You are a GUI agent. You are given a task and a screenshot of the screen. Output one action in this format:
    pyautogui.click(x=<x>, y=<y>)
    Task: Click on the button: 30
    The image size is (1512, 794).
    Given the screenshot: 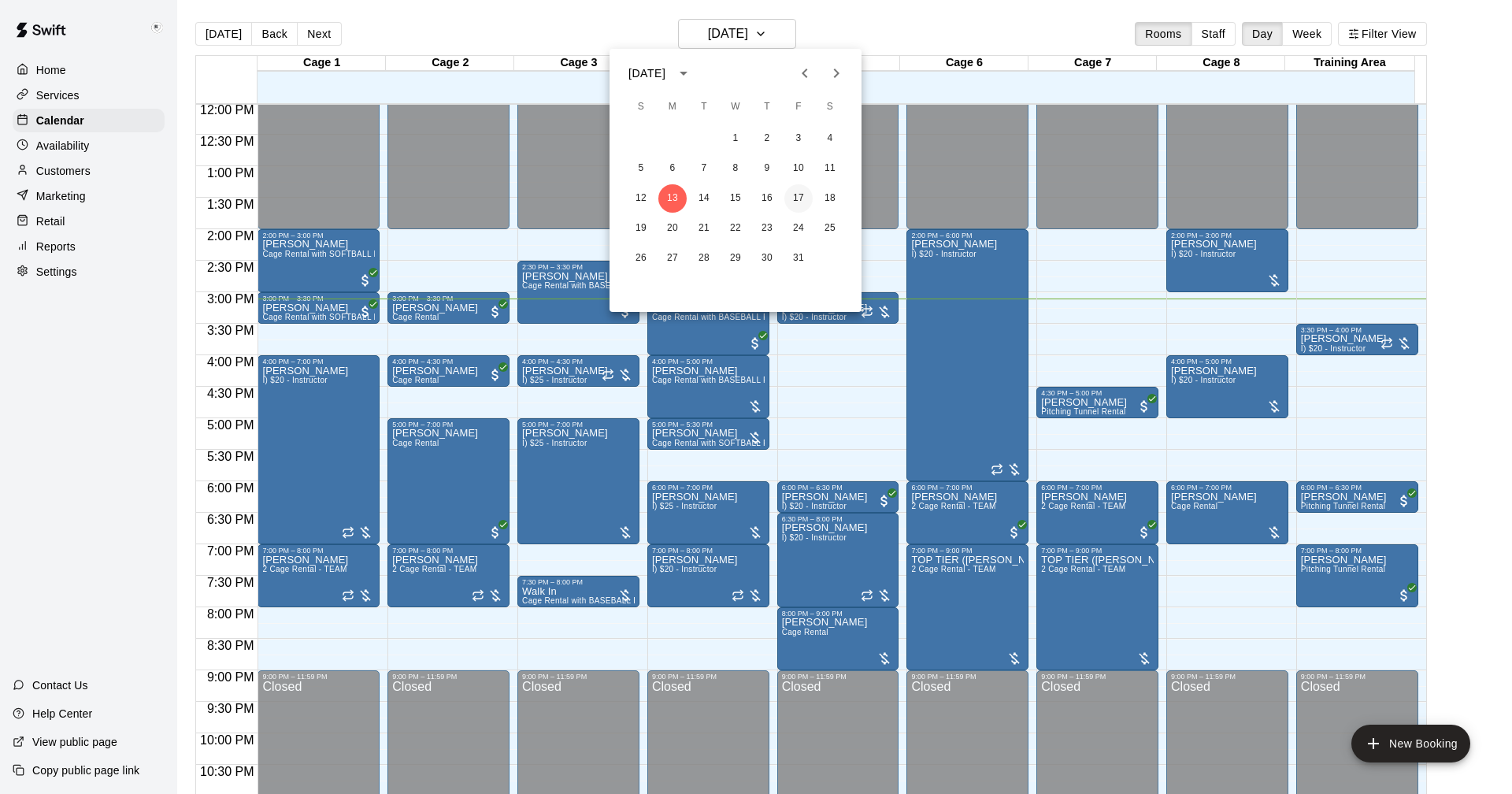 What is the action you would take?
    pyautogui.click(x=767, y=259)
    